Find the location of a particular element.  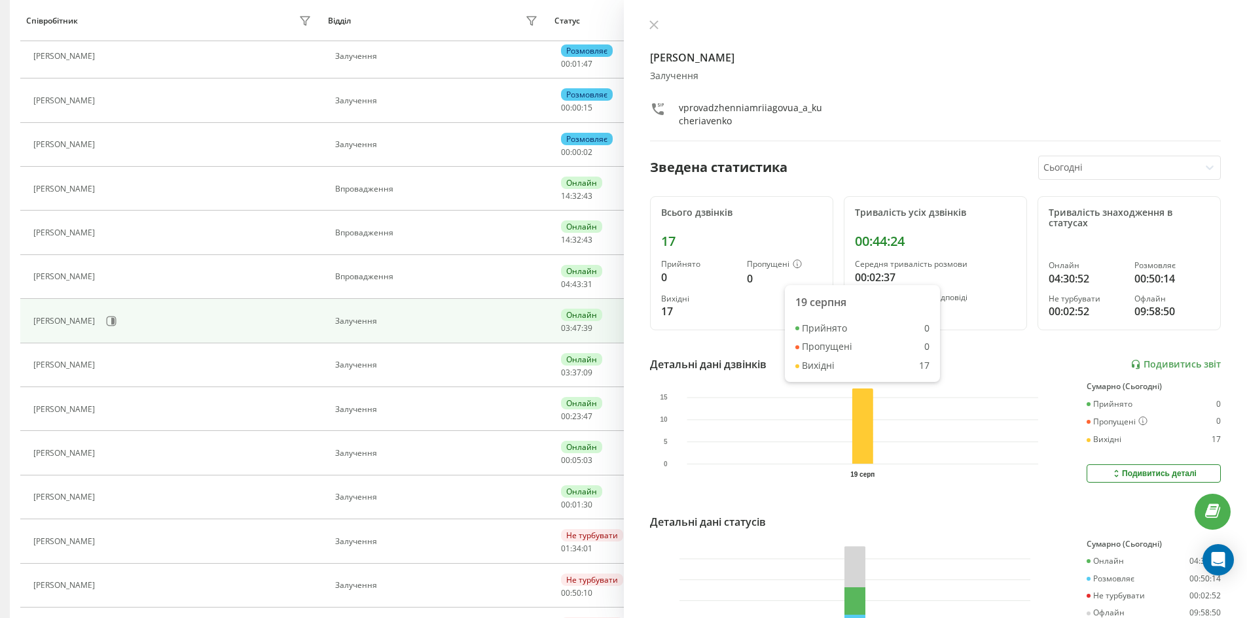

span: 15 is located at coordinates (588, 107).